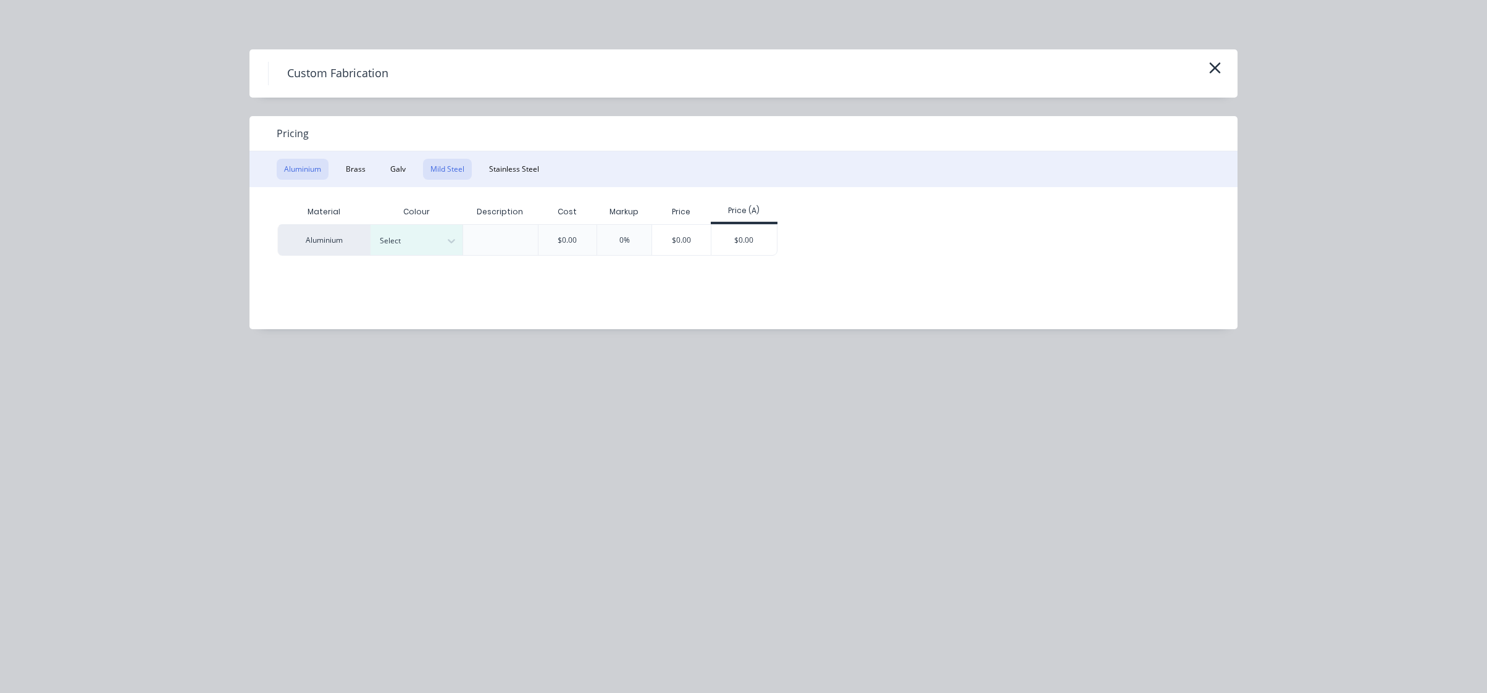  Describe the element at coordinates (514, 169) in the screenshot. I see `button: Stainless Steel` at that location.